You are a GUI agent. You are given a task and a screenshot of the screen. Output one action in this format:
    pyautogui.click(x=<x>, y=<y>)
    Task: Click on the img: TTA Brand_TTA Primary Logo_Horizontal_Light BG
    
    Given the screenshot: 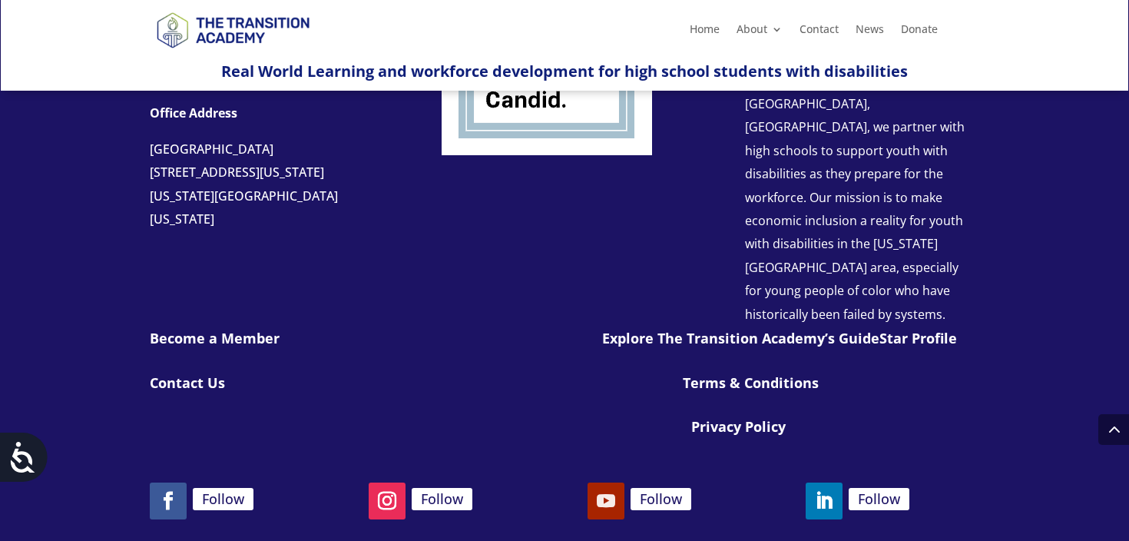 What is the action you would take?
    pyautogui.click(x=233, y=29)
    